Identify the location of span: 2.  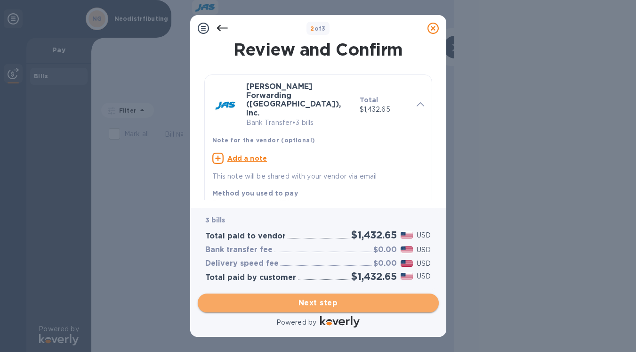
(312, 28).